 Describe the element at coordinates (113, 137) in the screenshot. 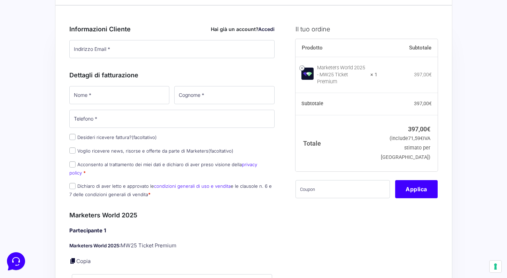

I see `label: Desideri ricevere fattura?` at that location.